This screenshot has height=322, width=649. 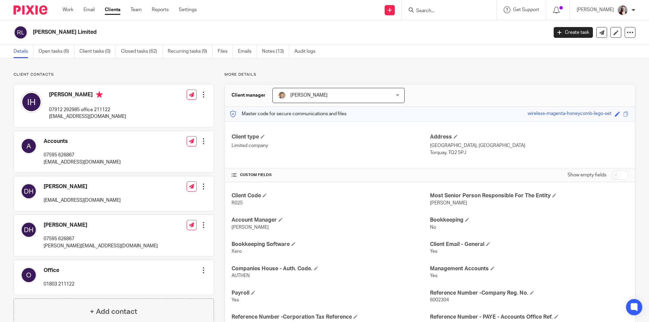 I want to click on a: Audit logs, so click(x=307, y=51).